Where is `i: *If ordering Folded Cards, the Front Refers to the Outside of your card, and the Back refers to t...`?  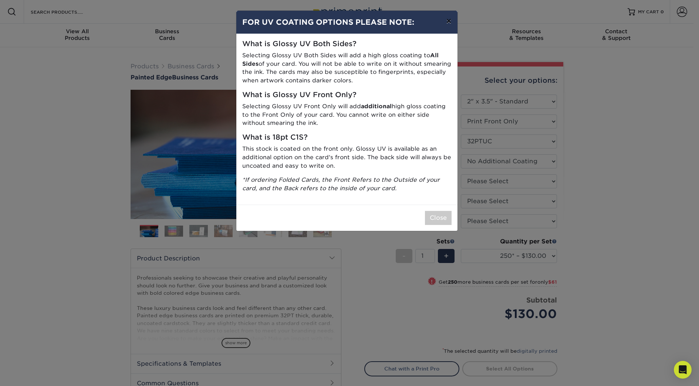 i: *If ordering Folded Cards, the Front Refers to the Outside of your card, and the Back refers to t... is located at coordinates (341, 184).